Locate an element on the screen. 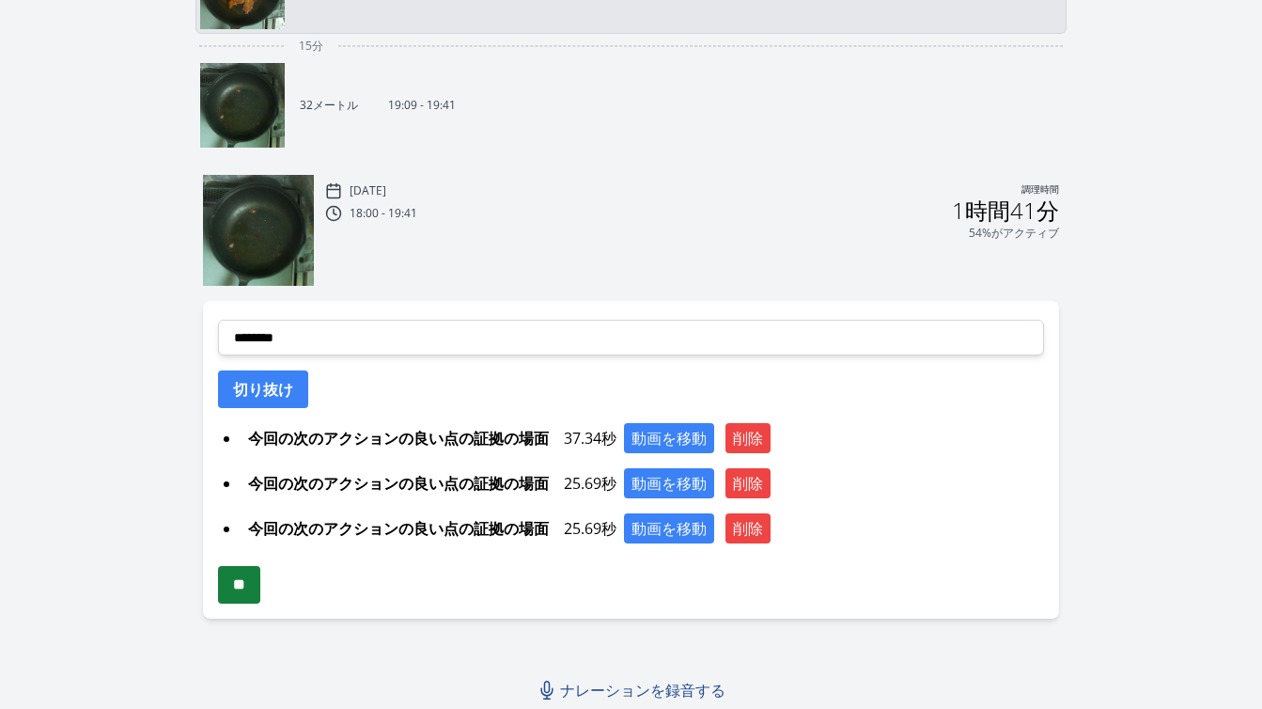  font: 19:09 - 19:41 is located at coordinates (422, 104).